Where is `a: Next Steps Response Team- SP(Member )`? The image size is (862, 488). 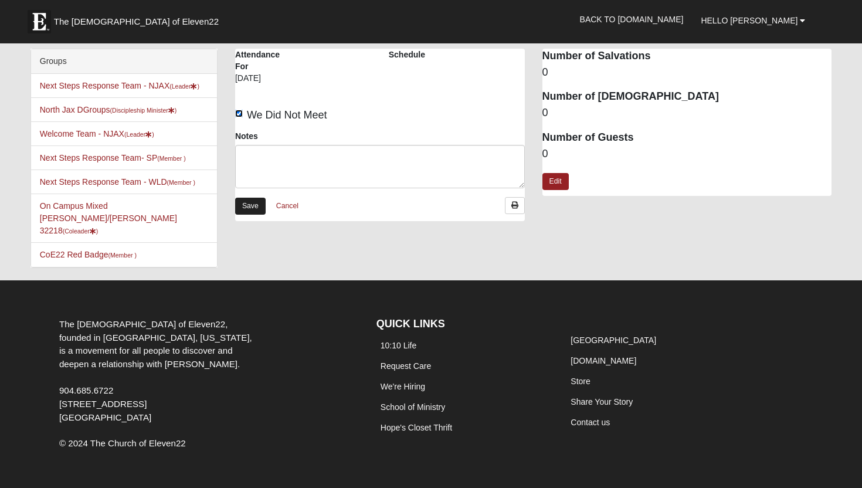 a: Next Steps Response Team- SP(Member ) is located at coordinates (113, 158).